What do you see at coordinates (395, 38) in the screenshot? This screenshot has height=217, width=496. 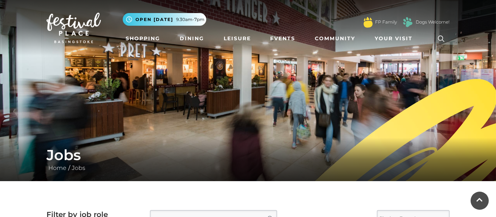 I see `a: Your Visit` at bounding box center [395, 38].